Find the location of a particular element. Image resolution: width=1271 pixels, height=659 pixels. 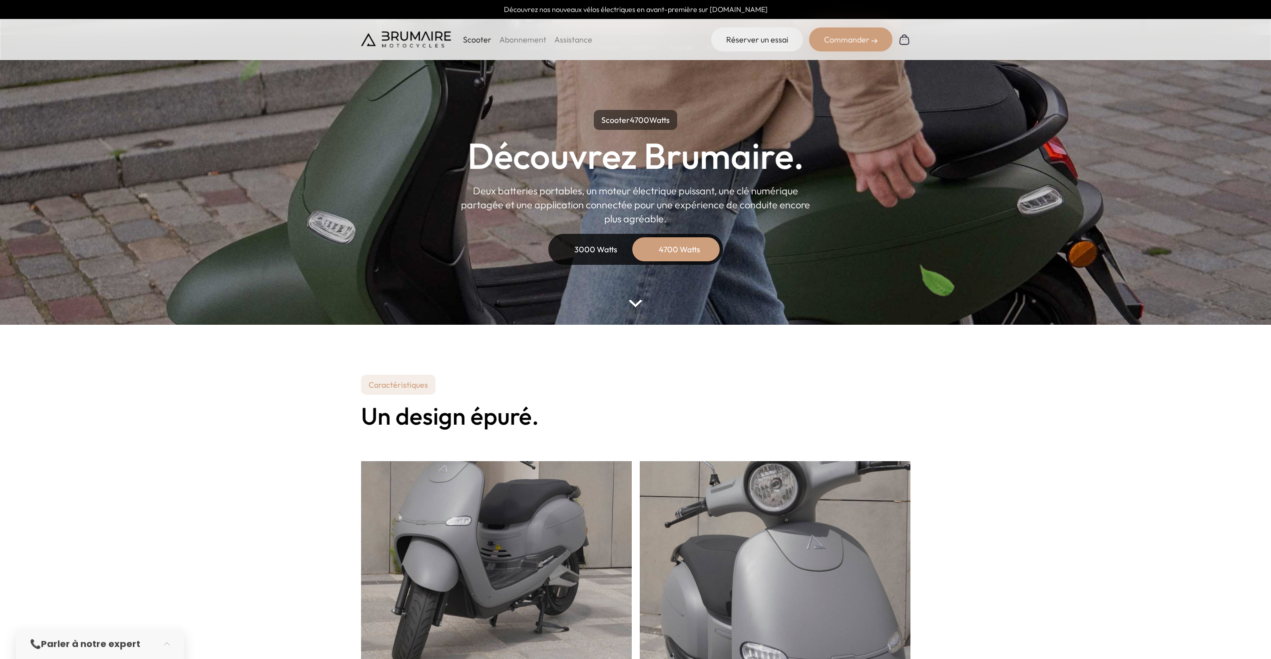

a: Réserver un essai is located at coordinates (757, 39).